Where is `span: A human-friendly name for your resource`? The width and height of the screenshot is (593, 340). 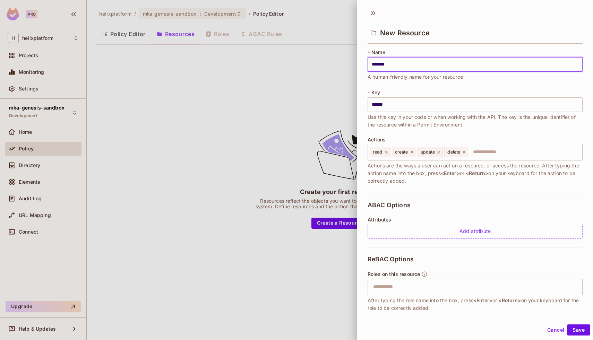
span: A human-friendly name for your resource is located at coordinates (415, 77).